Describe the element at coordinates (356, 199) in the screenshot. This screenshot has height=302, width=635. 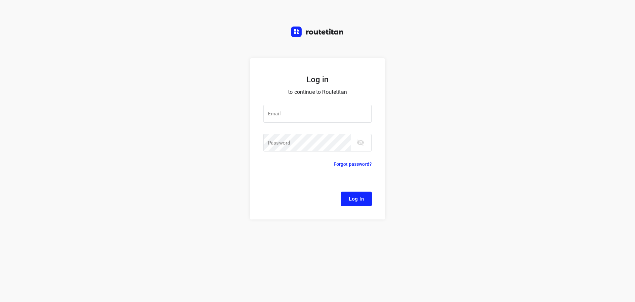
I see `span: Log In` at that location.